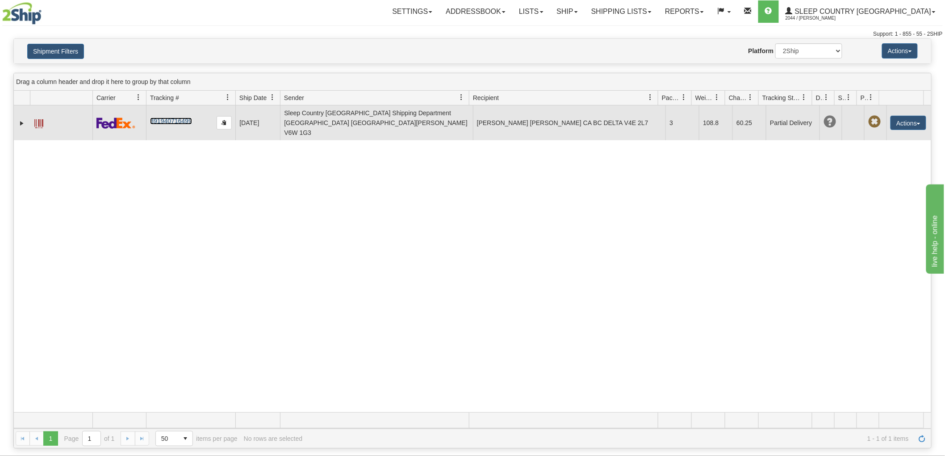  Describe the element at coordinates (922, 438) in the screenshot. I see `a: Refresh` at that location.